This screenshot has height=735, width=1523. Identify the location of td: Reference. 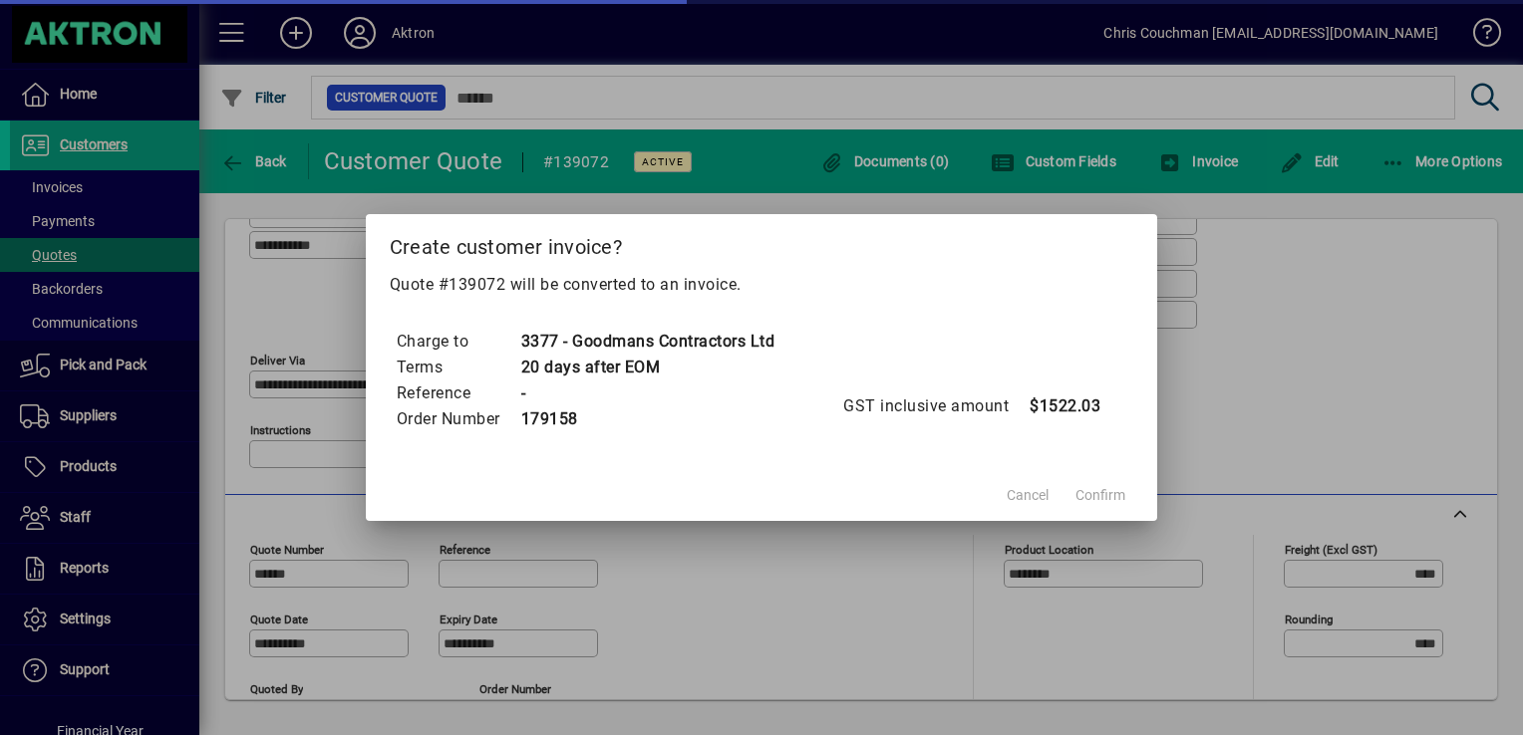
(457, 394).